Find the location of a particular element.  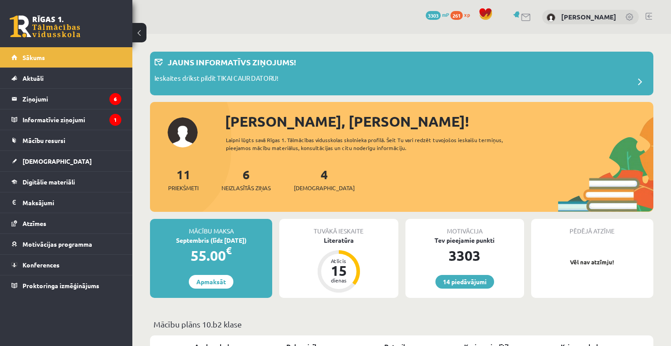

span: mP is located at coordinates (445, 15).